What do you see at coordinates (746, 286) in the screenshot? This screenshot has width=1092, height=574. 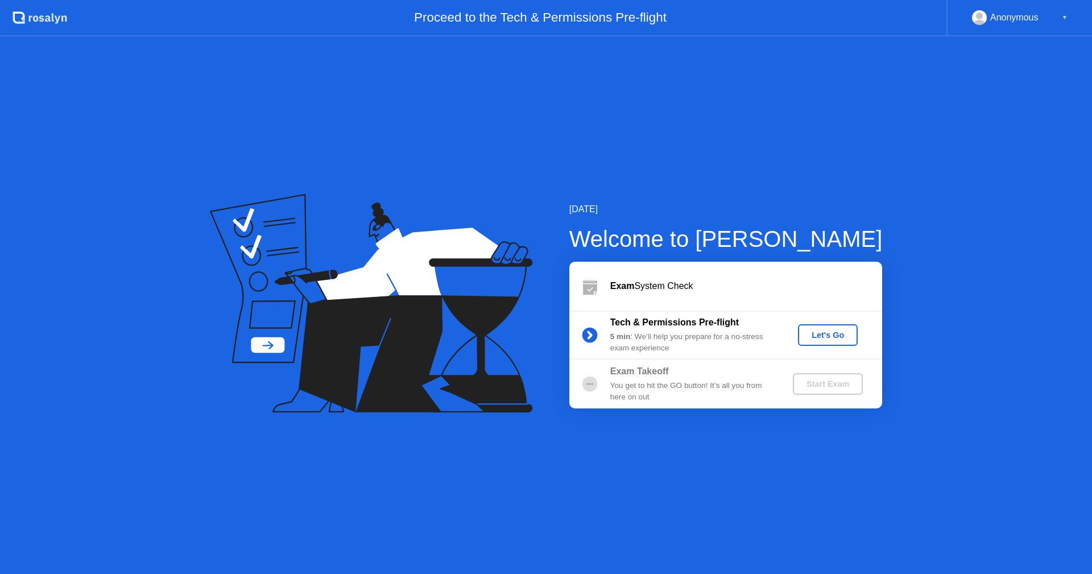 I see `div: System Check` at bounding box center [746, 286].